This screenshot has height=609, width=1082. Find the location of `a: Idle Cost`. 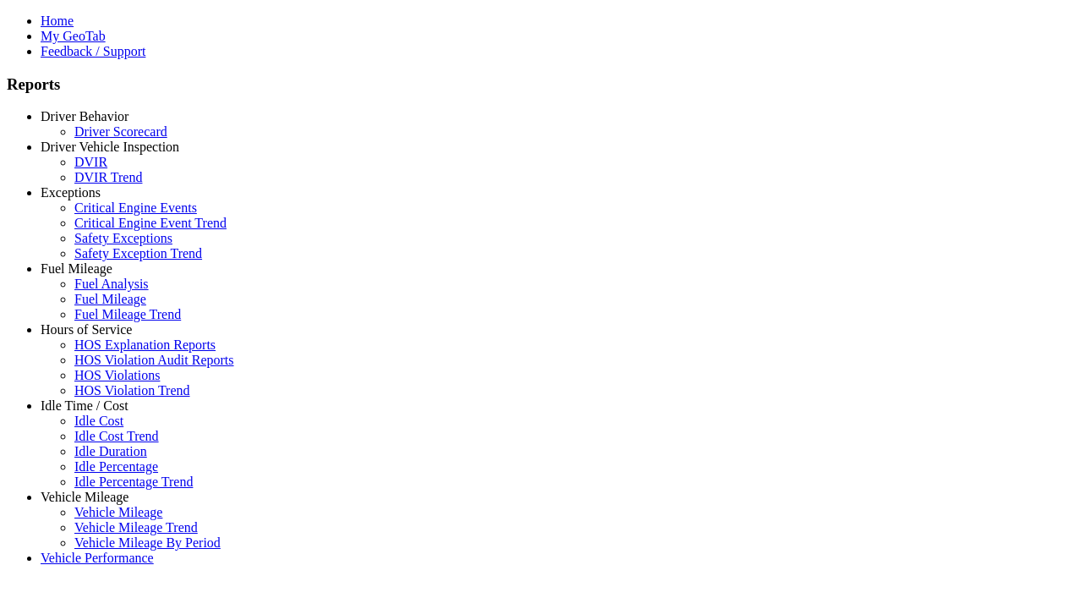

a: Idle Cost is located at coordinates (99, 420).